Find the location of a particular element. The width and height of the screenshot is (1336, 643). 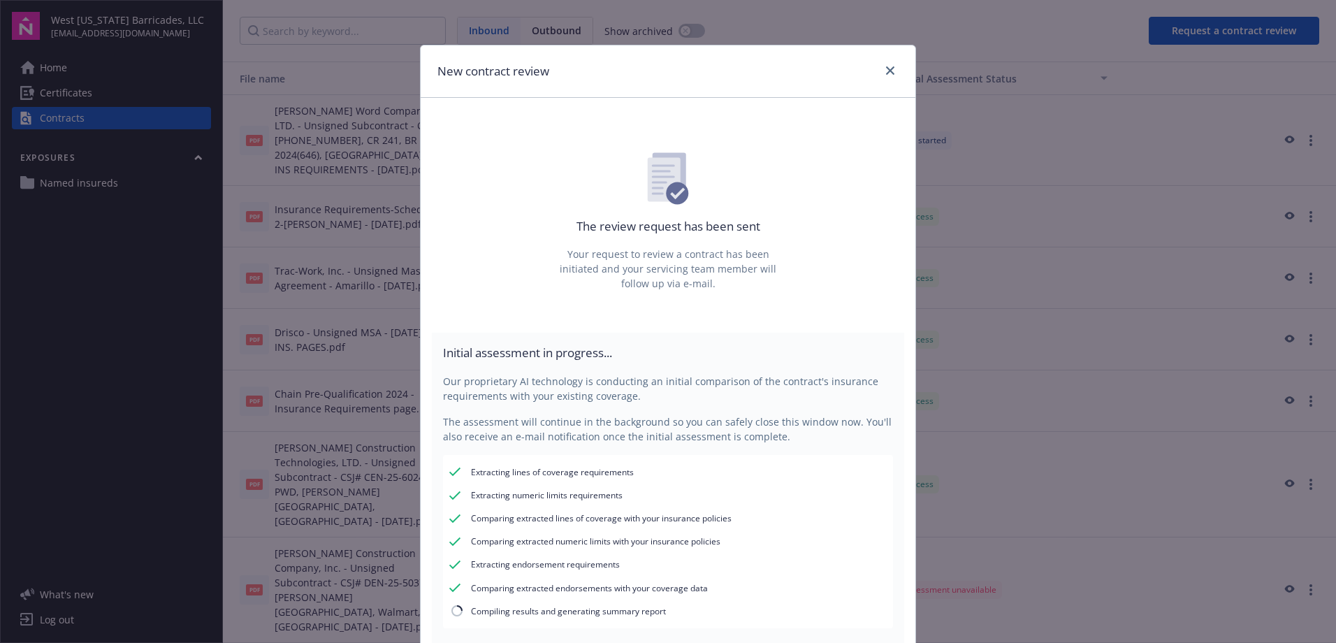

p: The review request has been sent is located at coordinates (668, 226).